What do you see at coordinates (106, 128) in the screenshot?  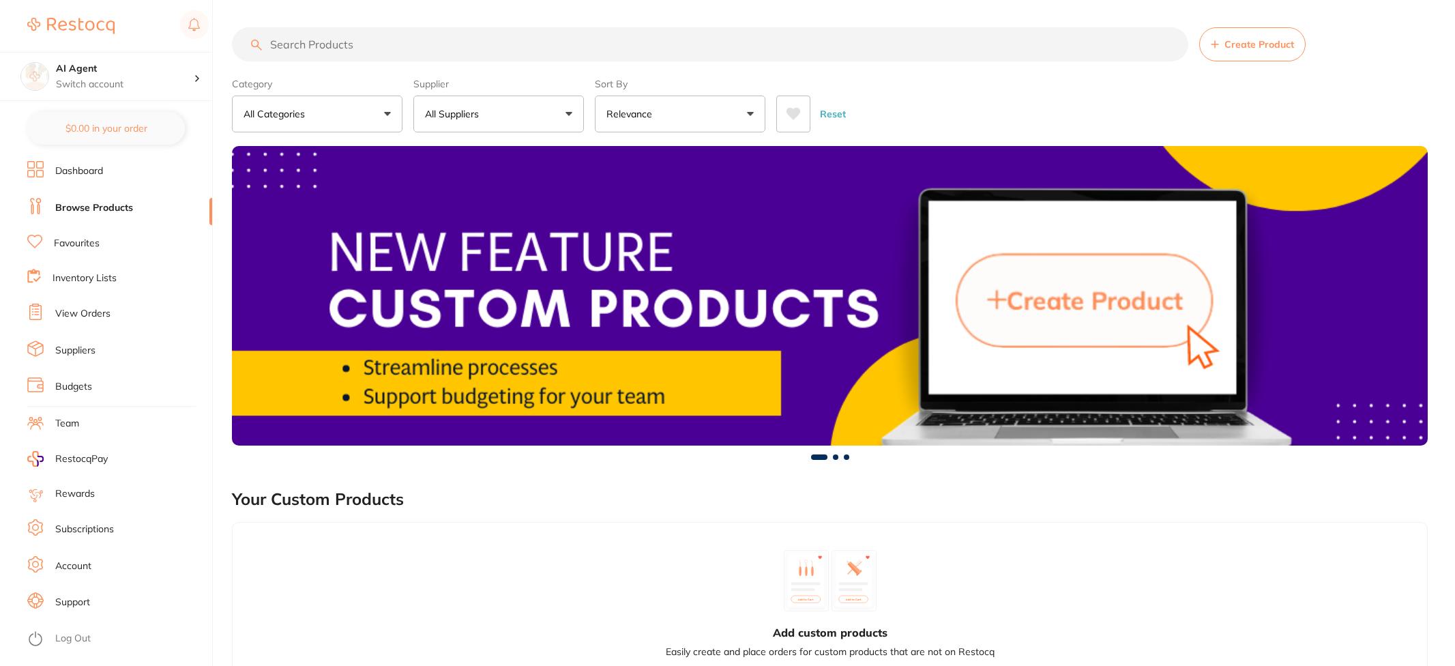 I see `button: $0.00 in your order` at bounding box center [106, 128].